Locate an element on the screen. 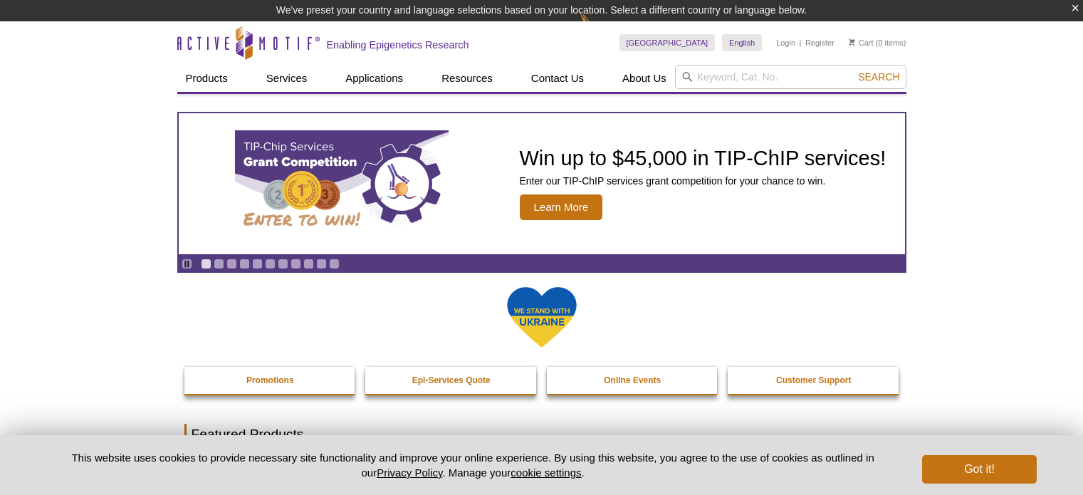  article: TIP-ChIP Services Grant Competition is located at coordinates (542, 184).